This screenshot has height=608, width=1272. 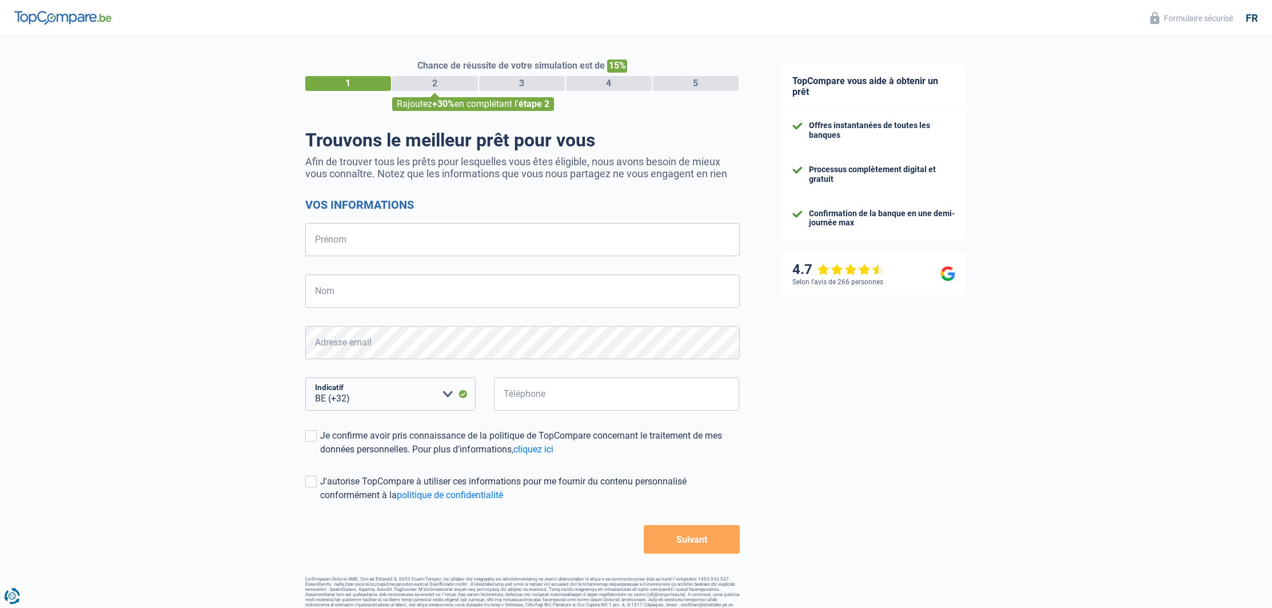 I want to click on span: étape 2, so click(x=534, y=103).